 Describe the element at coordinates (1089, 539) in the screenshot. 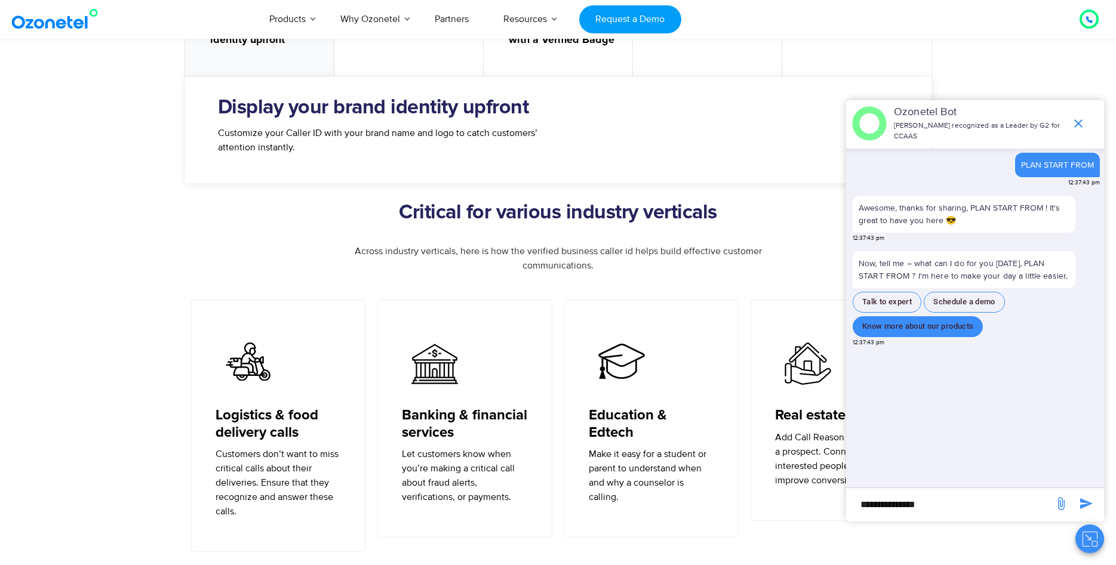

I see `button: Close chat` at that location.